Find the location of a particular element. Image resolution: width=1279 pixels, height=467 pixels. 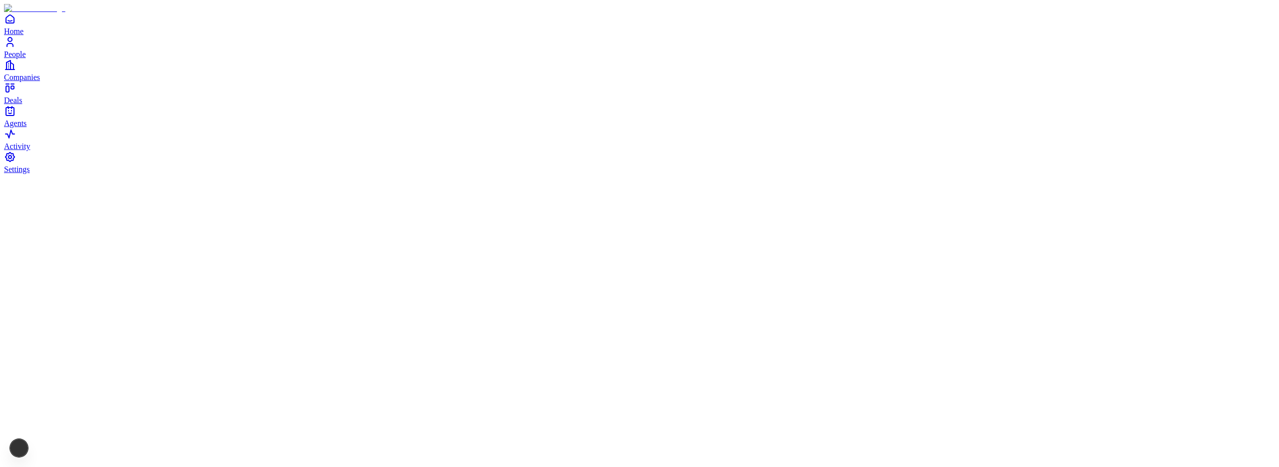

span: Agents is located at coordinates (15, 123).